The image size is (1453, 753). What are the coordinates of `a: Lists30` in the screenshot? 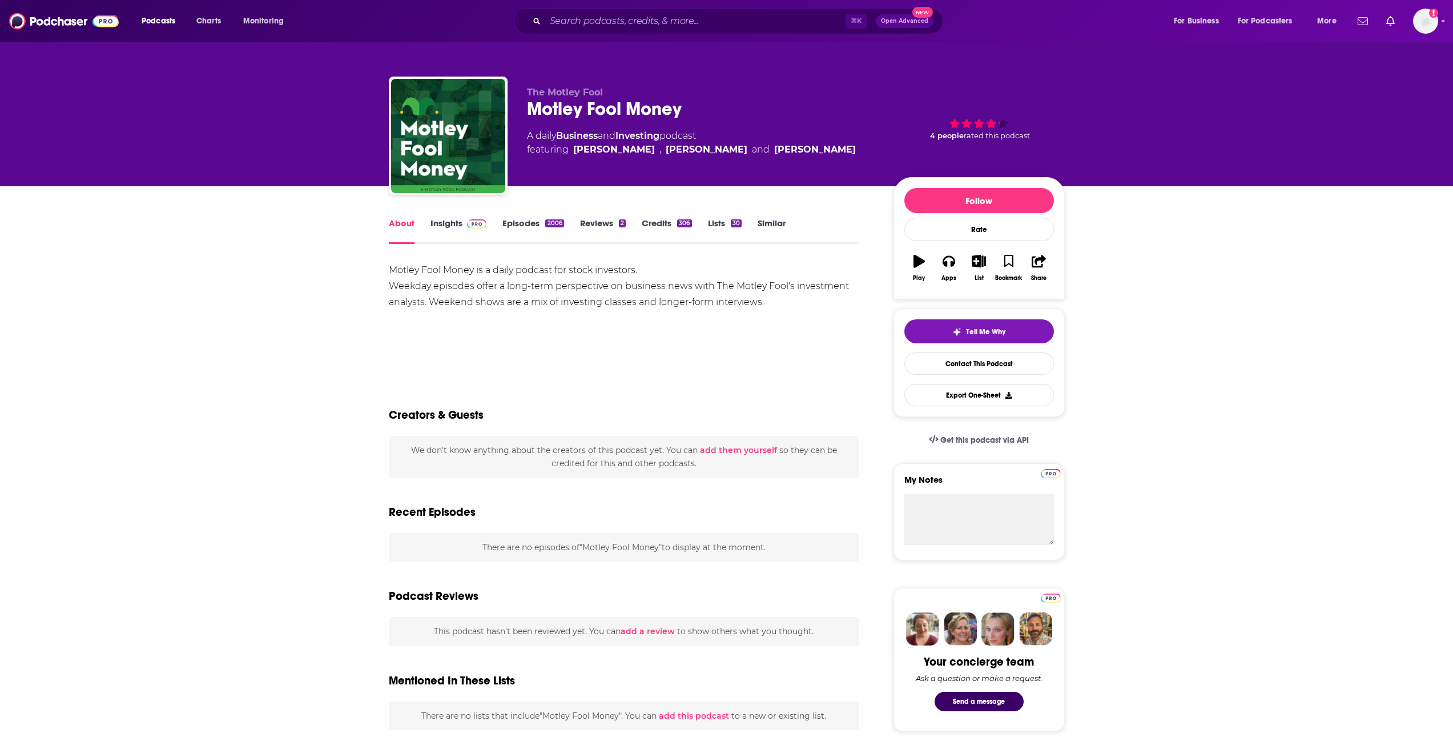 It's located at (725, 231).